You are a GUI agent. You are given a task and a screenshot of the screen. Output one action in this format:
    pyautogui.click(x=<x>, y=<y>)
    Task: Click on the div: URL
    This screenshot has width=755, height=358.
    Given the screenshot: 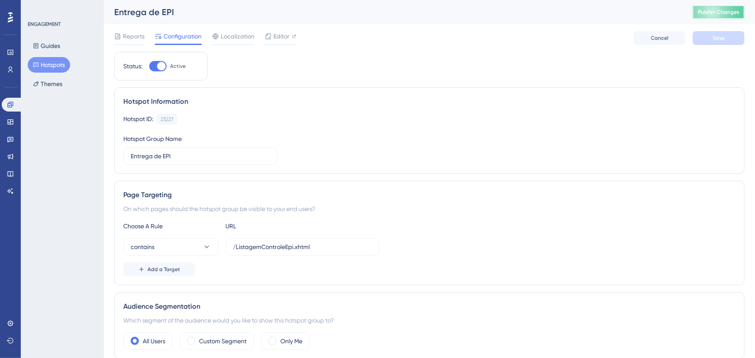 What is the action you would take?
    pyautogui.click(x=273, y=226)
    